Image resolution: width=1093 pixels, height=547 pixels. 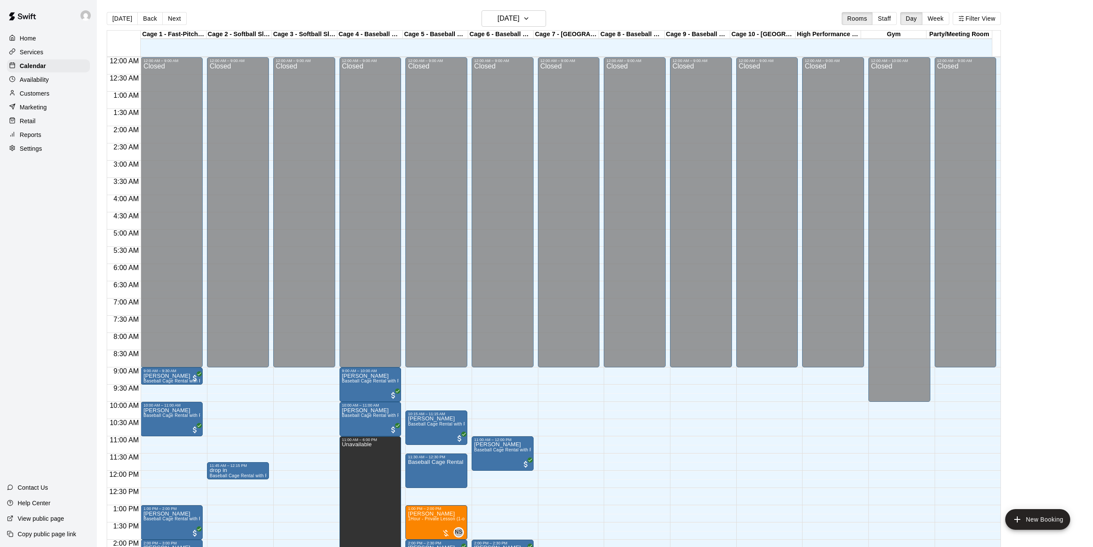 I want to click on div: Availability, so click(x=48, y=80).